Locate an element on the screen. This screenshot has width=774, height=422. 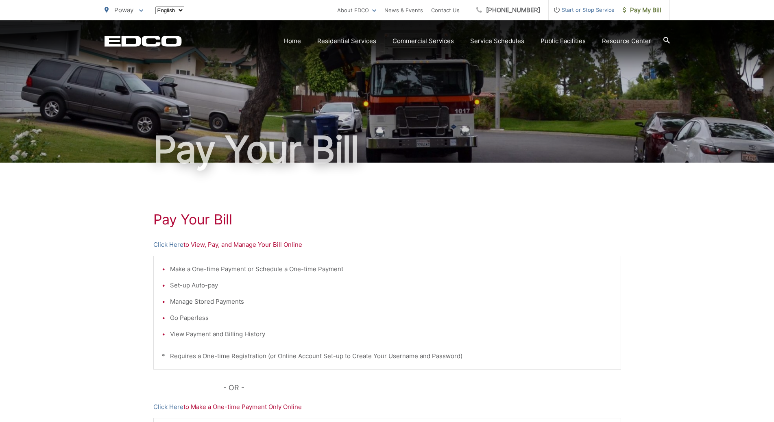
span: Poway is located at coordinates (124, 10).